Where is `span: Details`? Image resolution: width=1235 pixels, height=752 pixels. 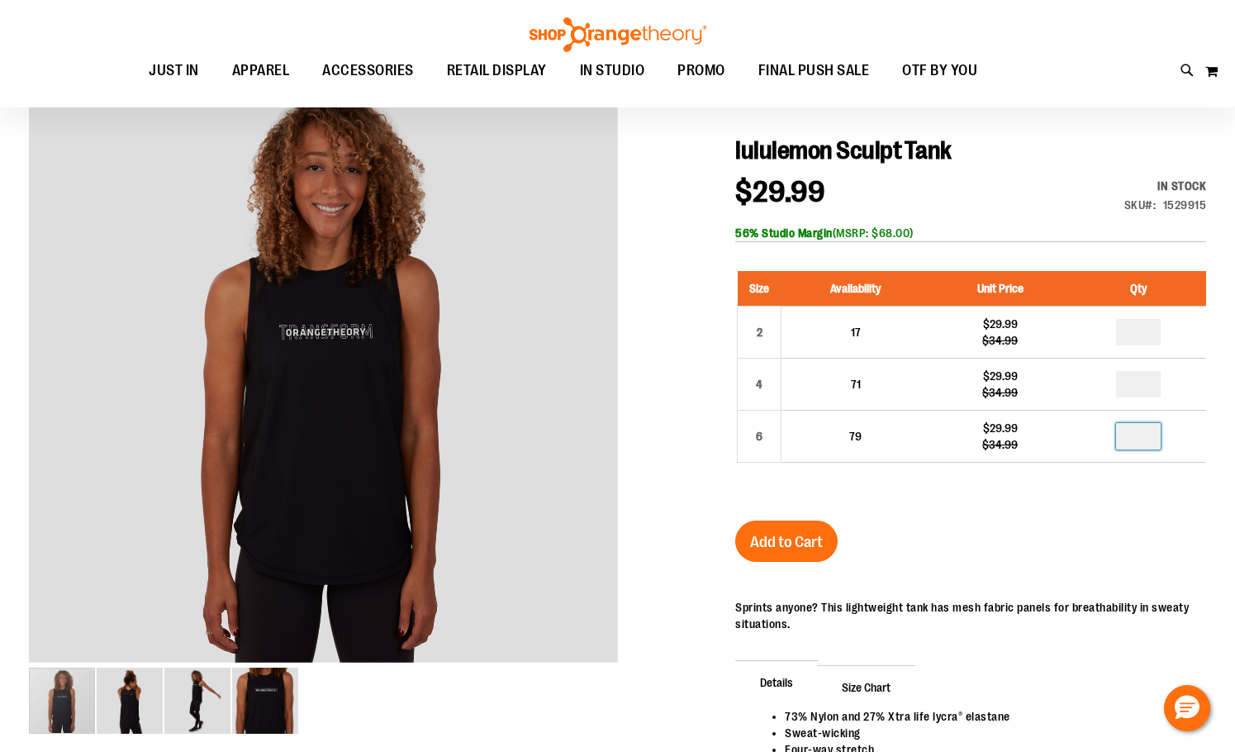
span: Details is located at coordinates (776, 681).